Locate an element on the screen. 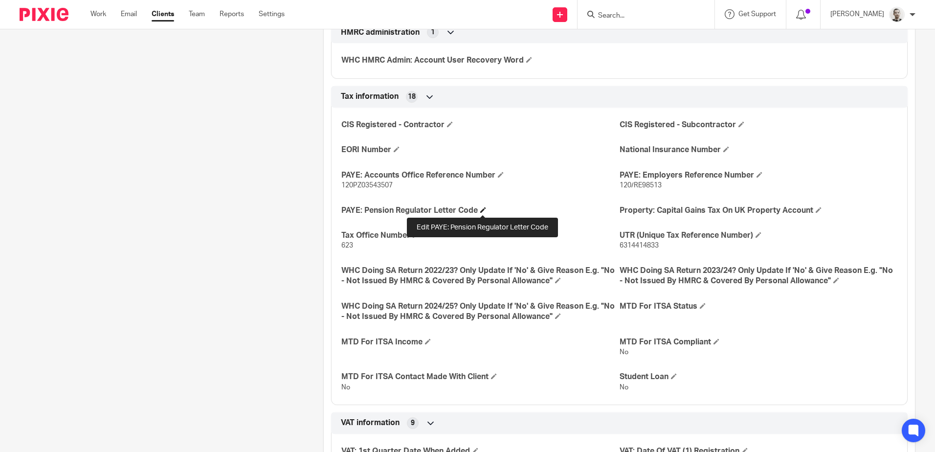 The image size is (935, 452). span: HMRC administration is located at coordinates (380, 32).